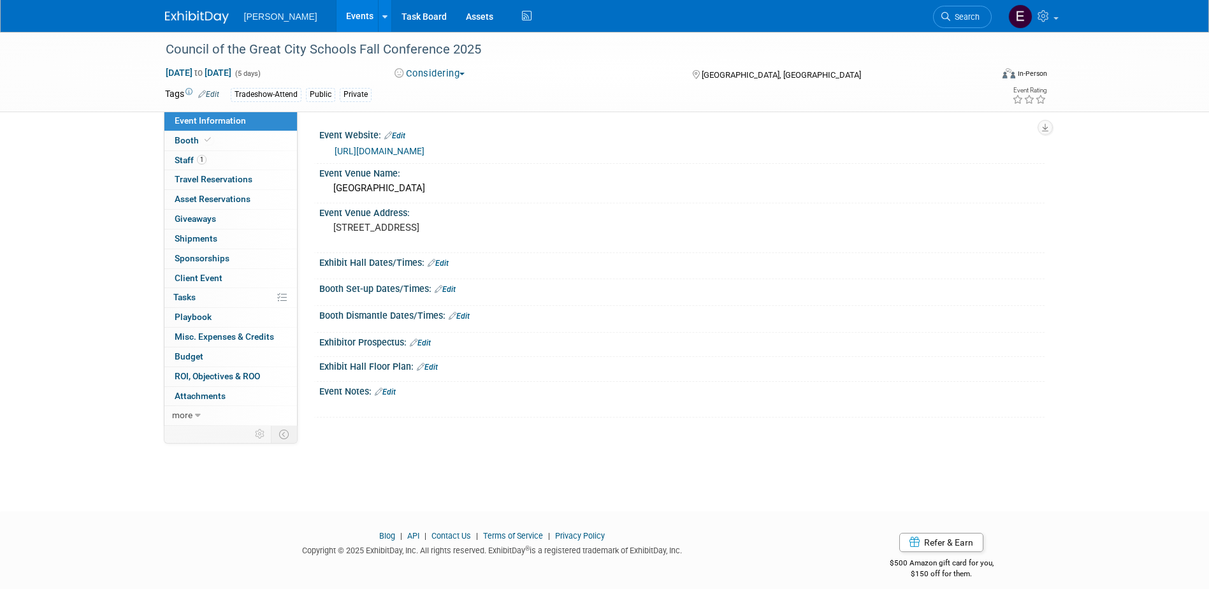 The image size is (1209, 589). Describe the element at coordinates (451, 535) in the screenshot. I see `a: Contact Us` at that location.